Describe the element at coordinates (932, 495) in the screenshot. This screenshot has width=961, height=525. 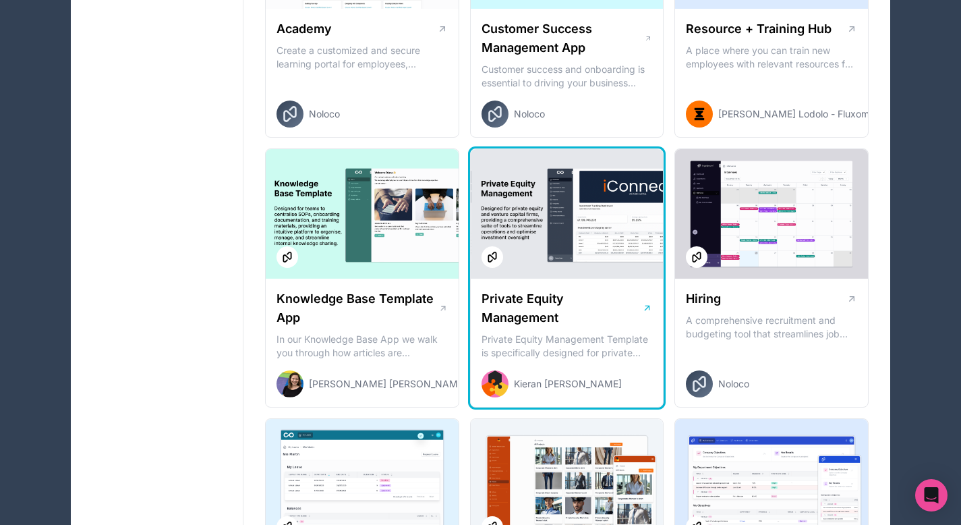
I see `div: Open Intercom Messenger` at that location.